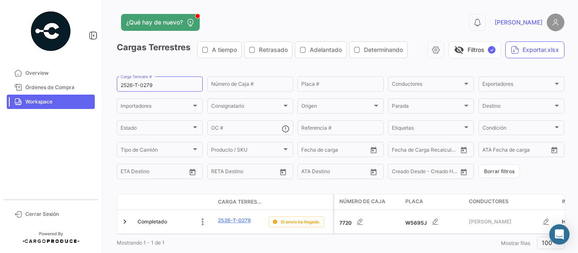 Image resolution: width=578 pixels, height=253 pixels. Describe the element at coordinates (58, 73) in the screenshot. I see `span: Overview` at that location.